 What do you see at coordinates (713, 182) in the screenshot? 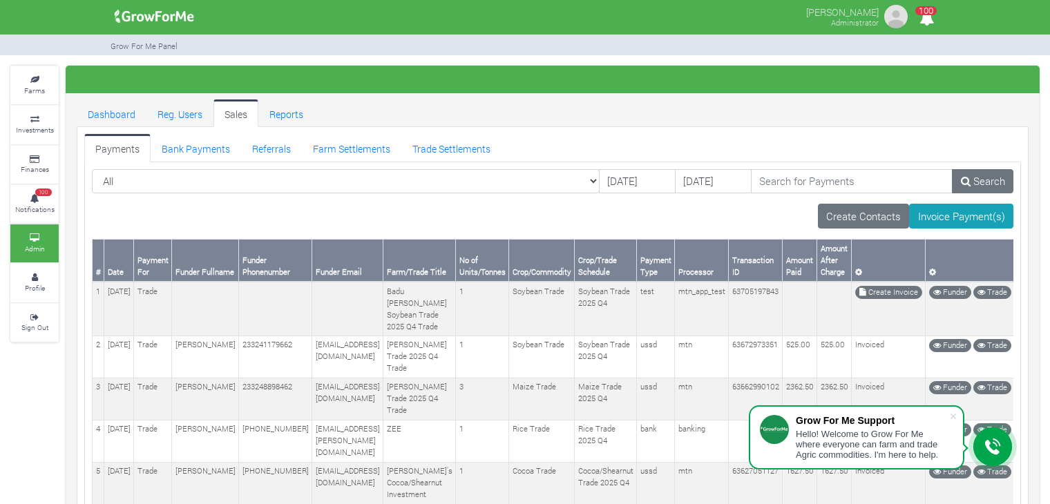
I see `input: DD/MM/YYYY` at bounding box center [713, 182].